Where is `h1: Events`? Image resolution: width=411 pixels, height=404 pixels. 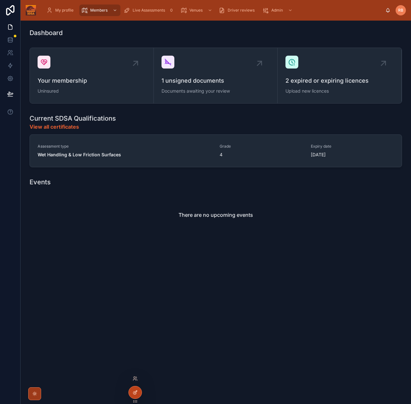
h1: Events is located at coordinates (40, 182).